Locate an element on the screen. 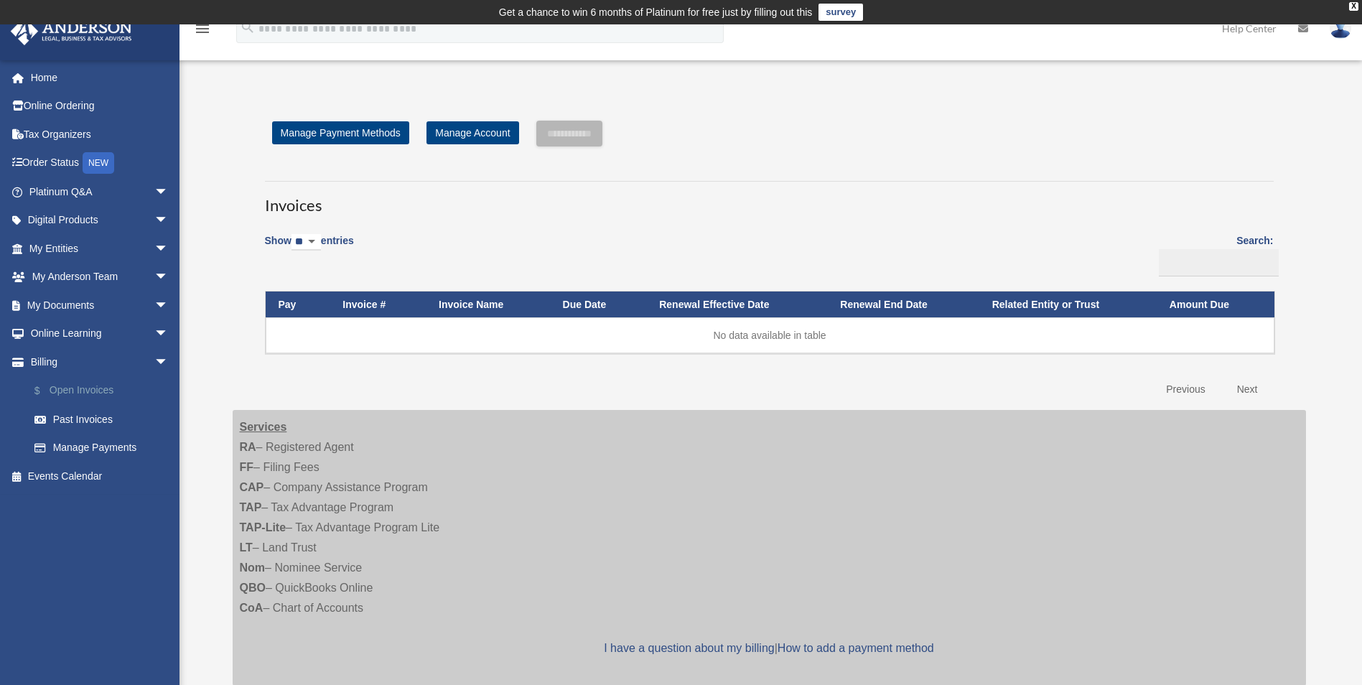 The width and height of the screenshot is (1362, 685). a: survey is located at coordinates (841, 12).